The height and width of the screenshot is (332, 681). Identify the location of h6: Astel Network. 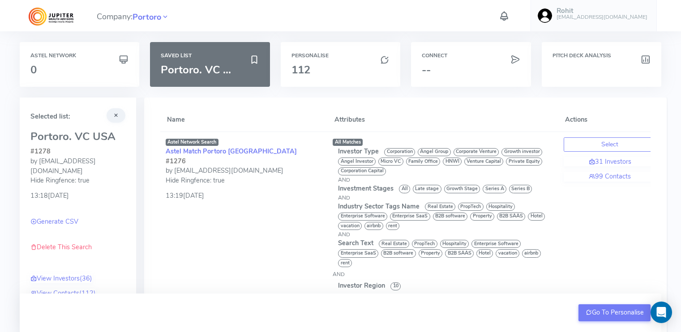
(79, 56).